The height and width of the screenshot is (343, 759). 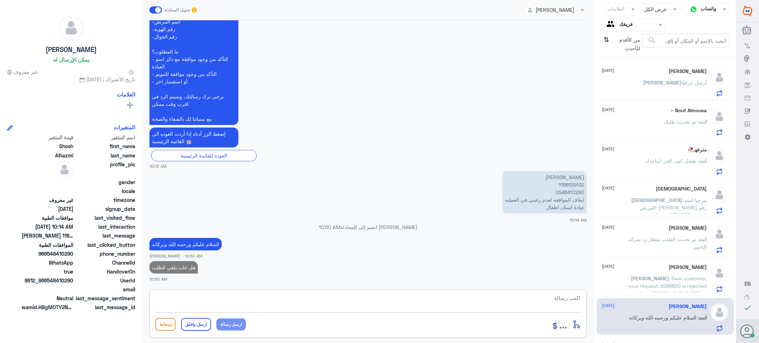 What do you see at coordinates (688, 267) in the screenshot?
I see `h5: John` at bounding box center [688, 267].